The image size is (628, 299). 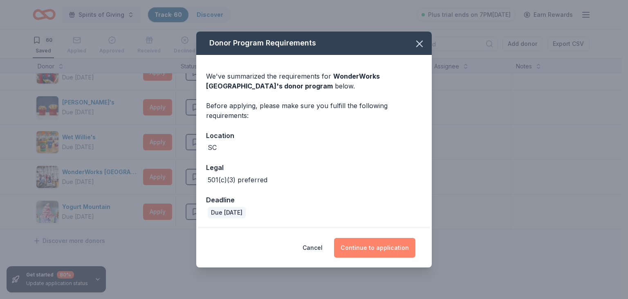 What do you see at coordinates (314, 200) in the screenshot?
I see `div: Deadline` at bounding box center [314, 200].